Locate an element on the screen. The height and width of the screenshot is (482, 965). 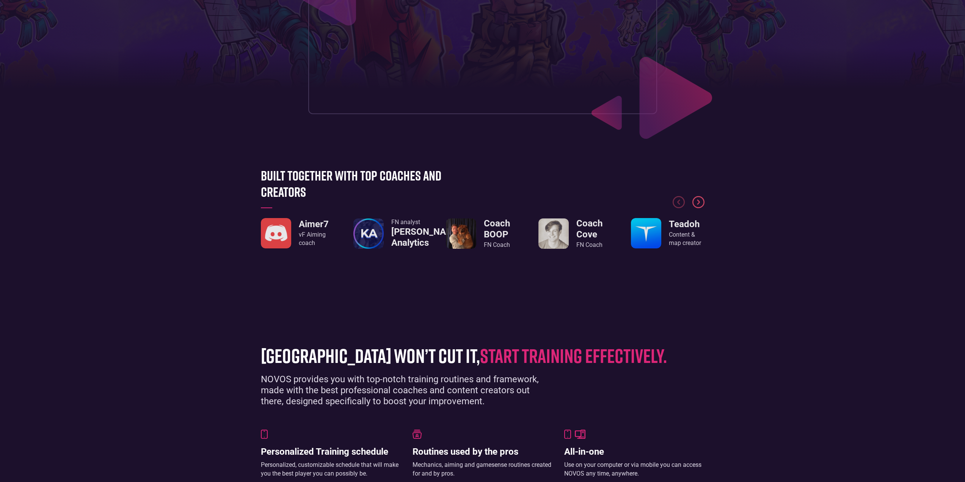
h3: Coach BOOP is located at coordinates (501, 229).